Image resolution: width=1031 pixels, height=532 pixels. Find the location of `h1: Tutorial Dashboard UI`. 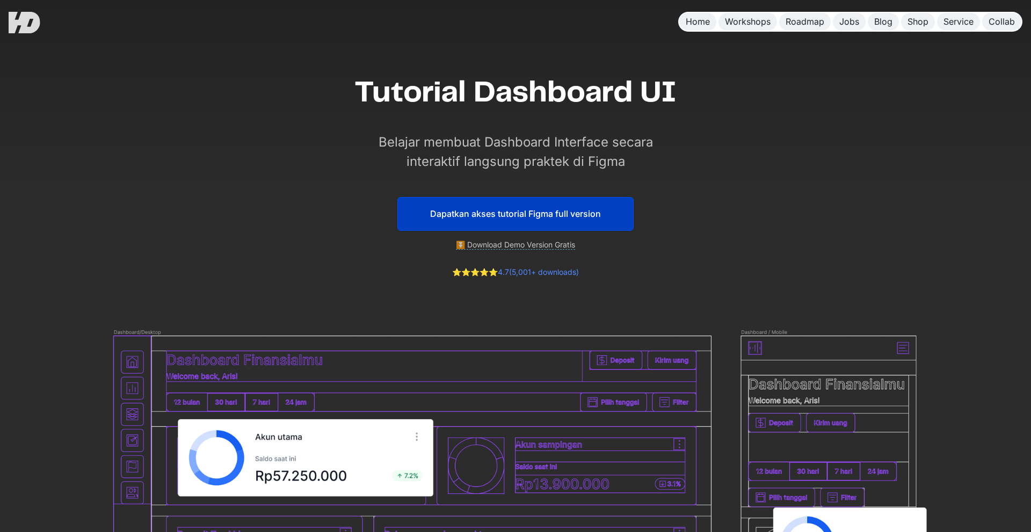

h1: Tutorial Dashboard UI is located at coordinates (515, 93).